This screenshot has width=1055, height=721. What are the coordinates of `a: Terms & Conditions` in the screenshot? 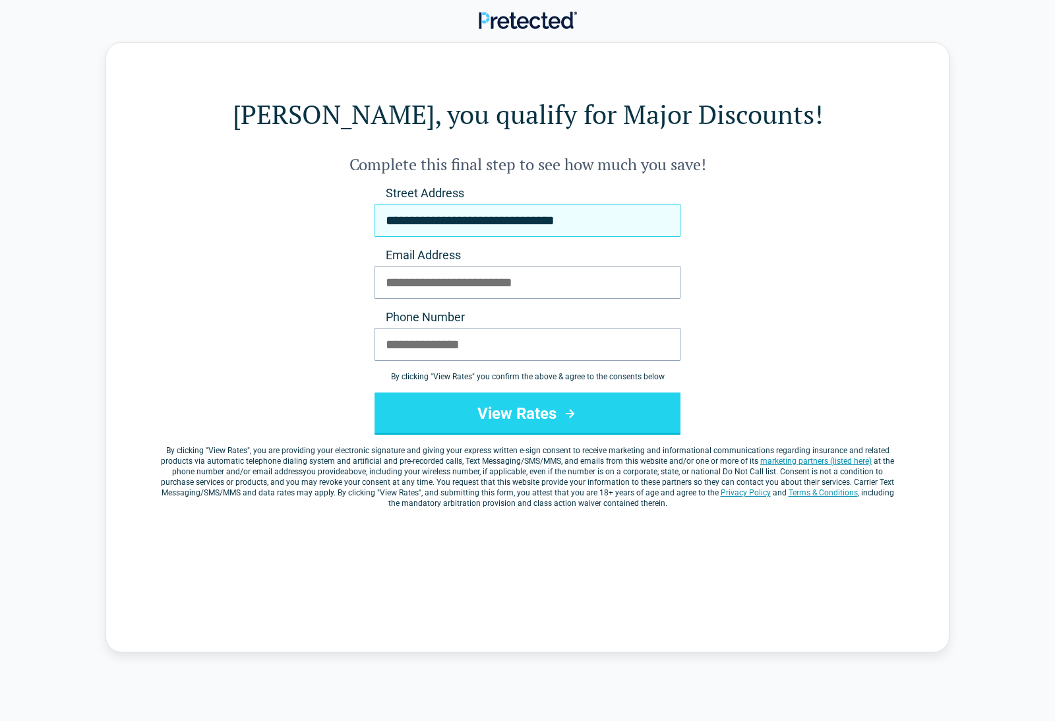 It's located at (823, 493).